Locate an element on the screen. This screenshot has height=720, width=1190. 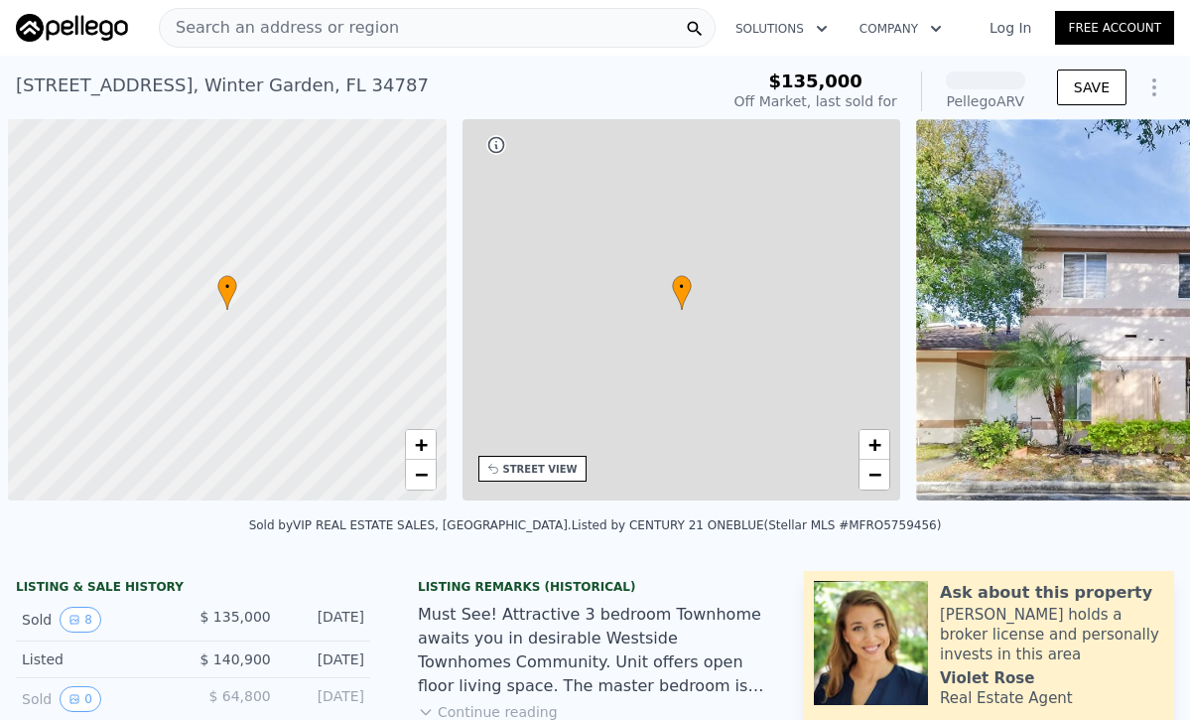
div: Listed by CENTURY 21 ONEBLUE (Stellar MLS #MFRO5759456) is located at coordinates (756, 525).